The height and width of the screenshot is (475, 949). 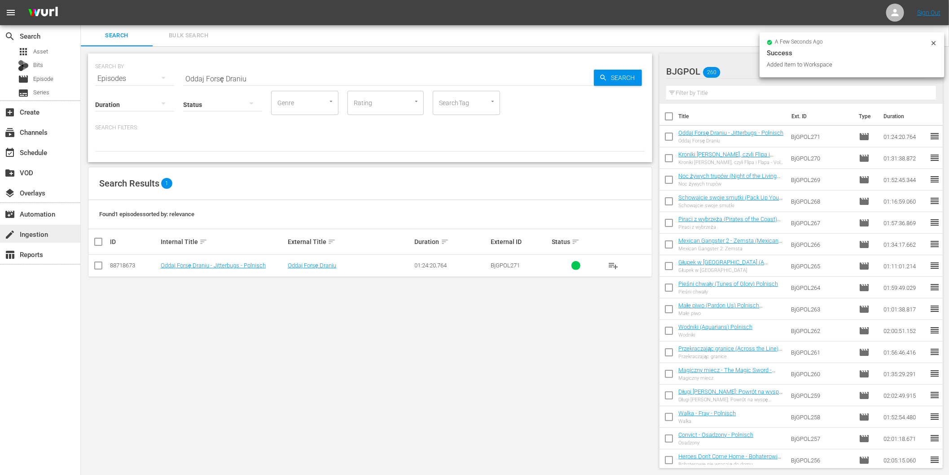 What do you see at coordinates (905, 223) in the screenshot?
I see `td: 01:57:36.869` at bounding box center [905, 223].